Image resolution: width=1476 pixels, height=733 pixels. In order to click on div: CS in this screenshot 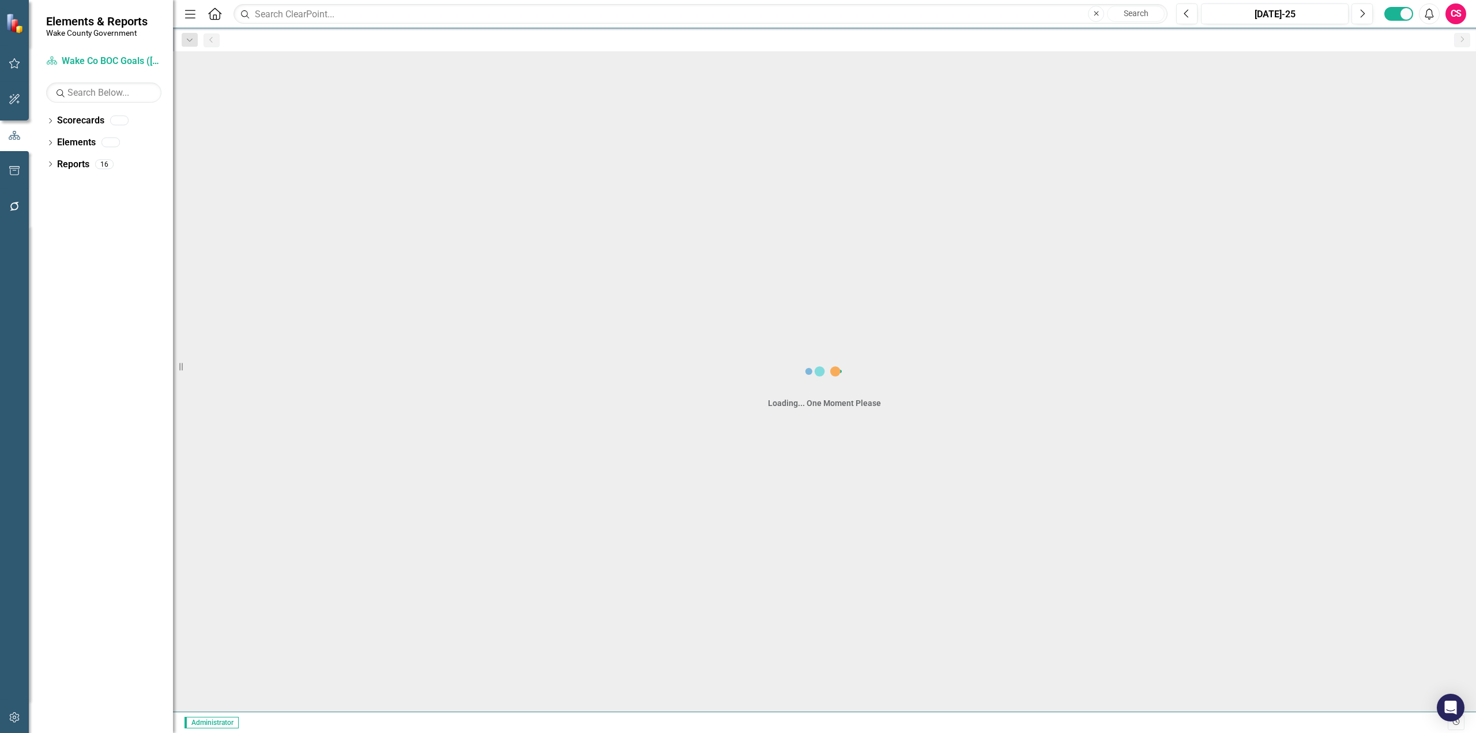, I will do `click(1455, 14)`.